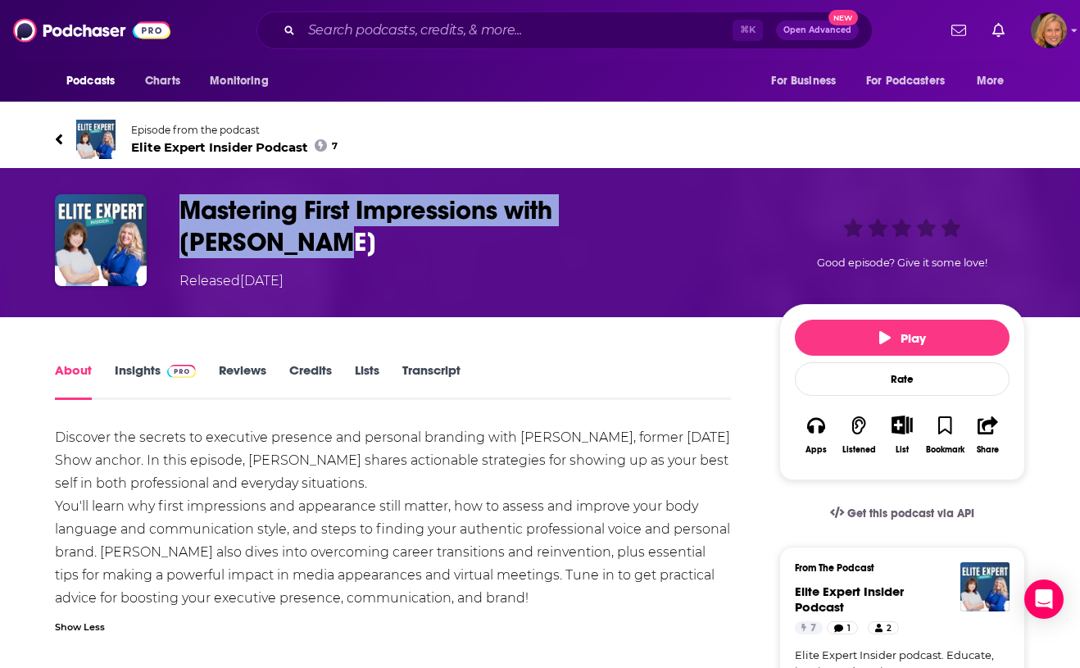 This screenshot has height=668, width=1080. I want to click on div: Apps, so click(816, 450).